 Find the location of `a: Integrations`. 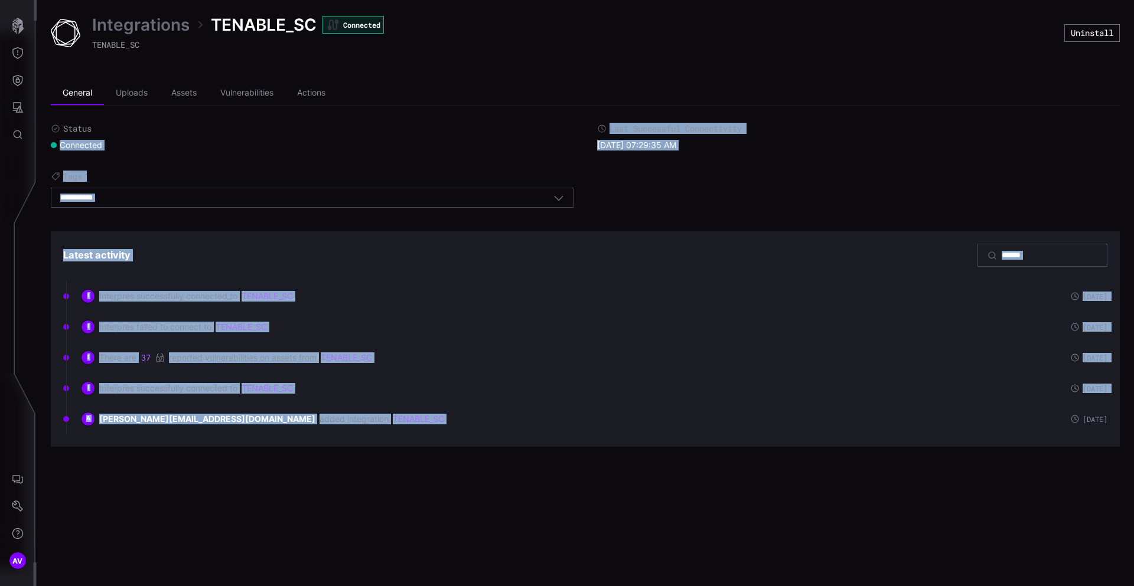

a: Integrations is located at coordinates (141, 25).